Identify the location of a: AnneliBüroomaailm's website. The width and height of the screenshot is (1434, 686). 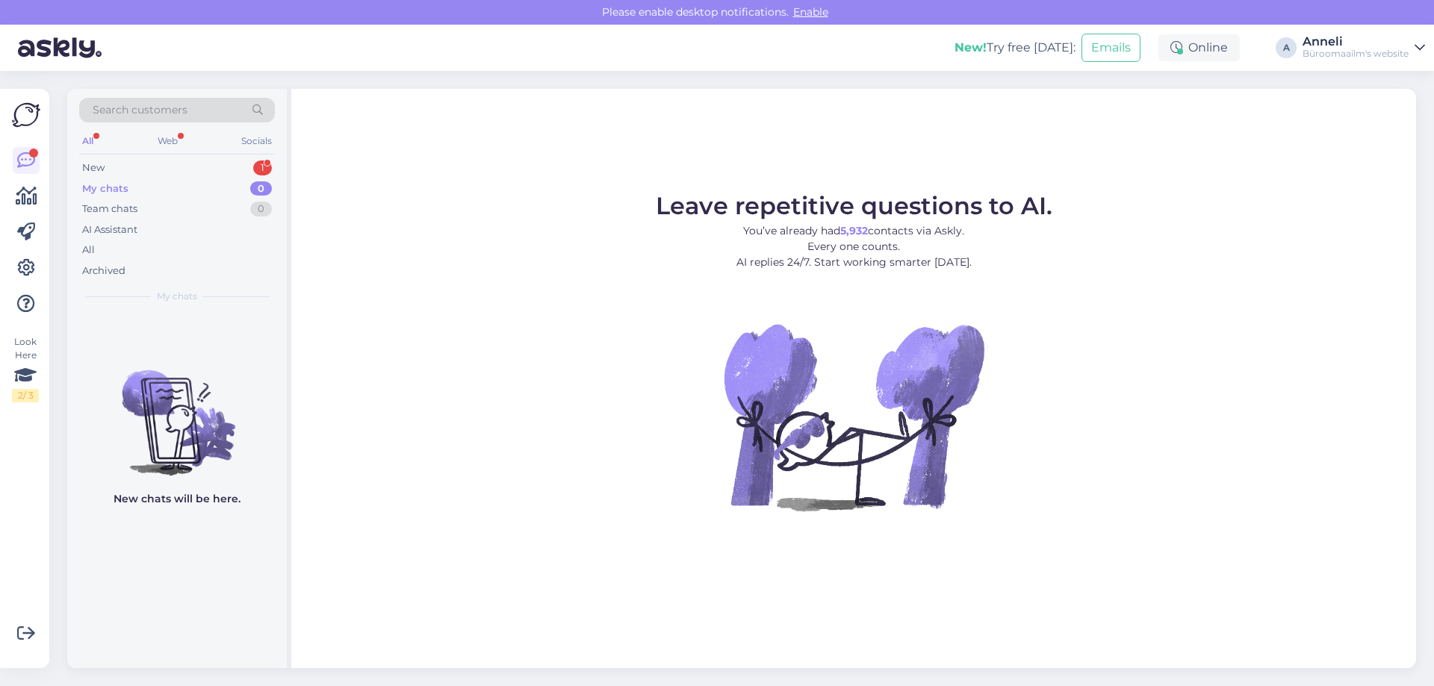
(1364, 48).